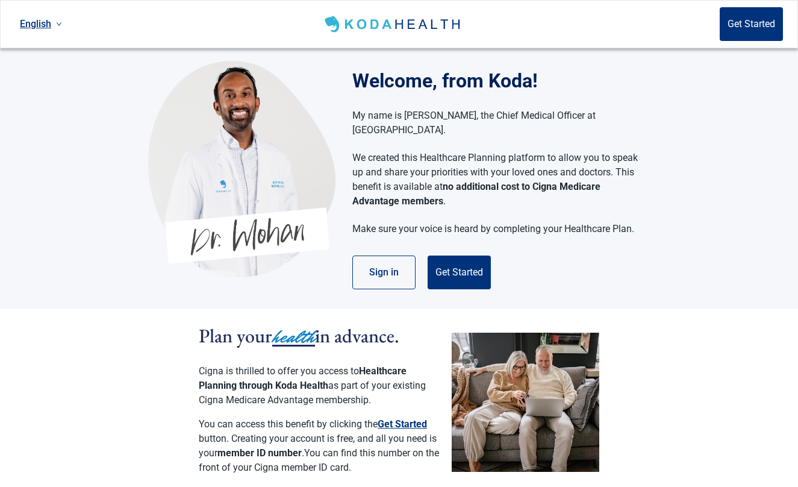 The height and width of the screenshot is (487, 798). I want to click on span: Cigna is thrilled to offer you access to, so click(279, 370).